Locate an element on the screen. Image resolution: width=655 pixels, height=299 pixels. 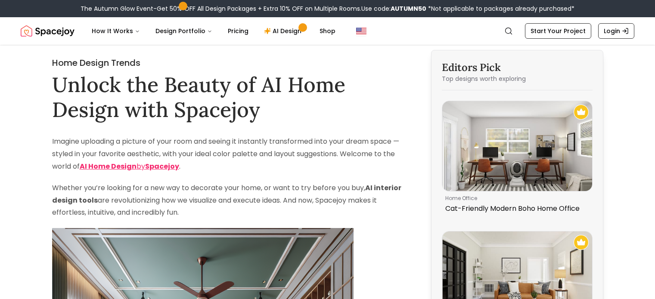
a: Shop is located at coordinates (327, 31).